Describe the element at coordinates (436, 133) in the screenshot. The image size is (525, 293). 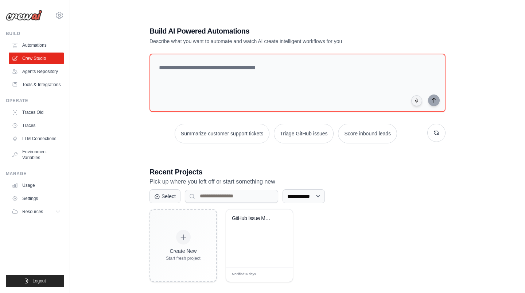
I see `button: Get new suggestions` at that location.